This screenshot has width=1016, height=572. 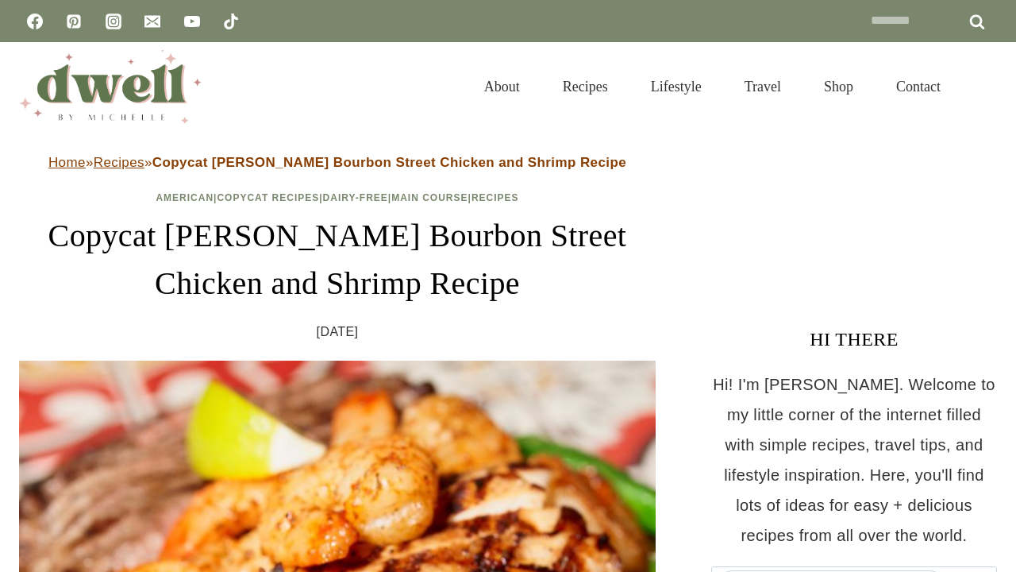 What do you see at coordinates (268, 198) in the screenshot?
I see `a: Copycat Recipes` at bounding box center [268, 198].